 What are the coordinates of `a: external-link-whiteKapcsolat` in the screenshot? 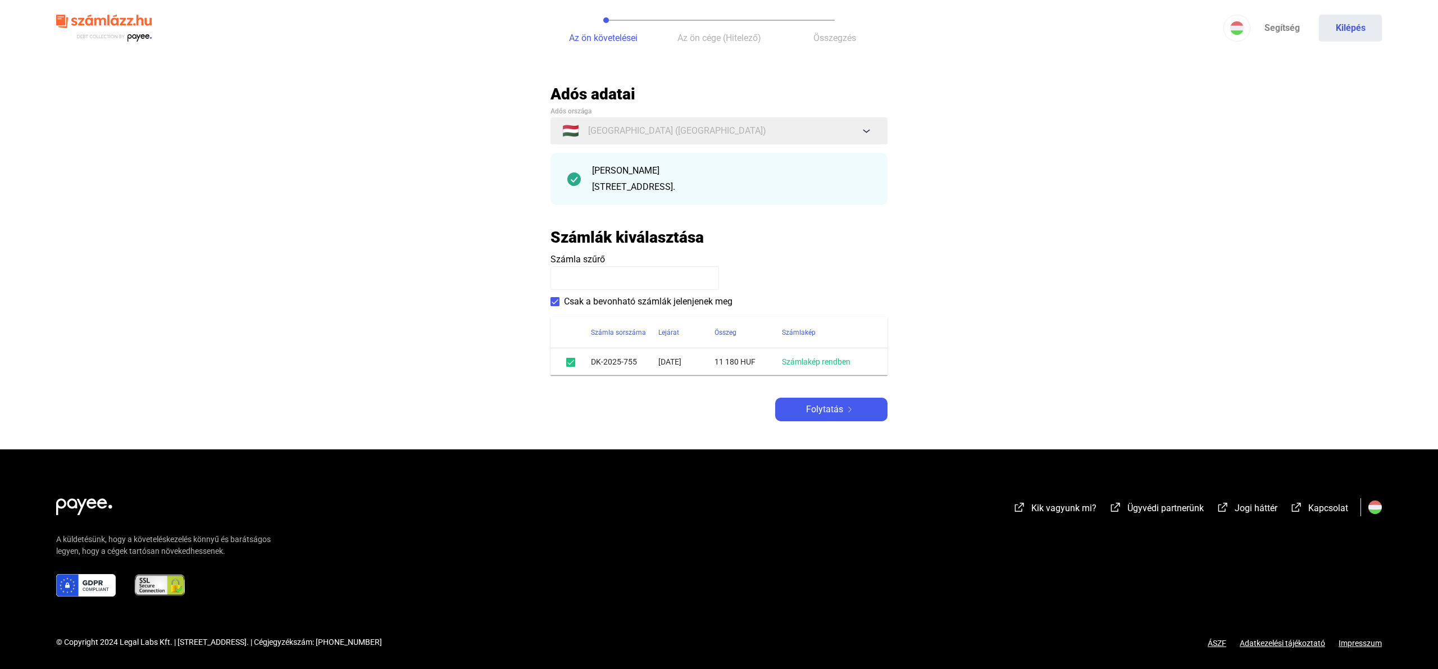 It's located at (1319, 510).